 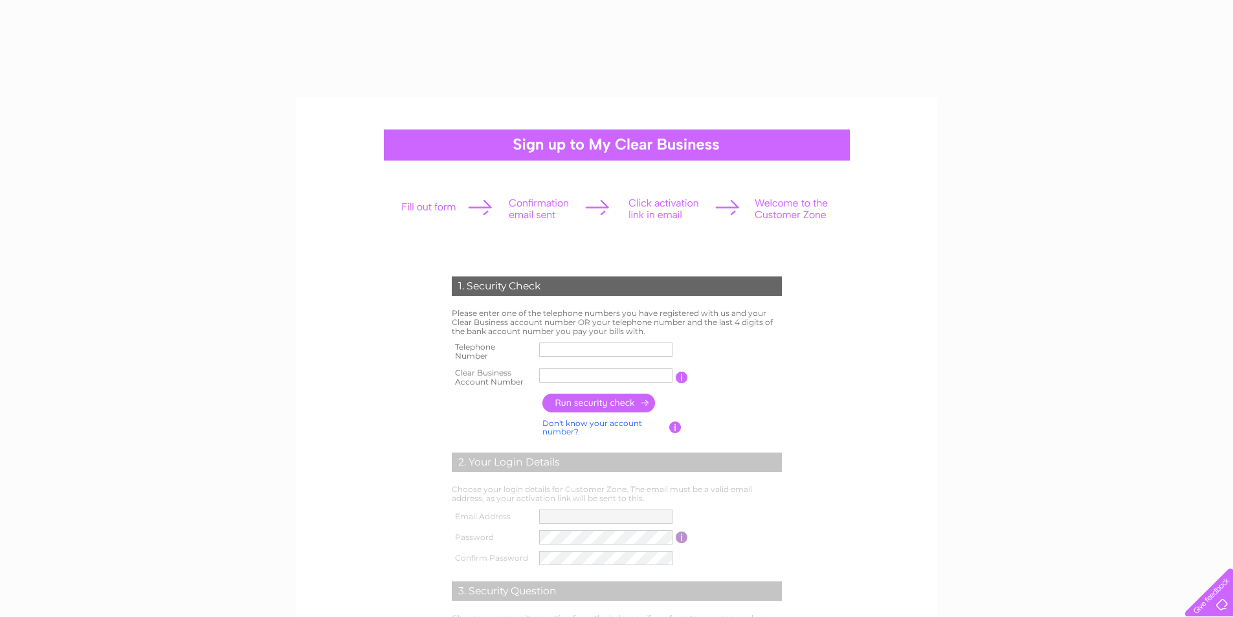 I want to click on div: 3. Security Question, so click(x=617, y=591).